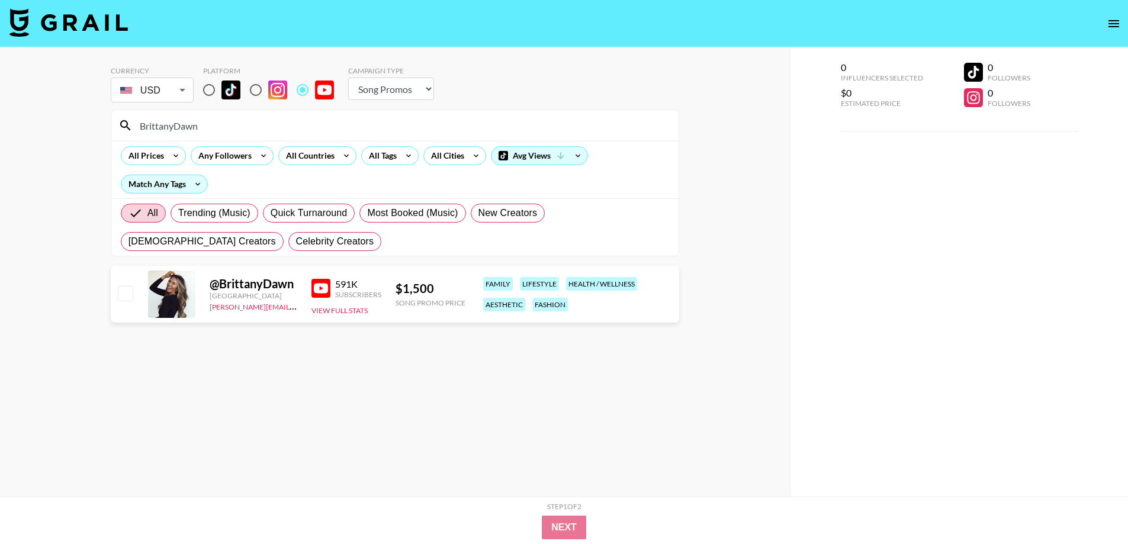 Image resolution: width=1128 pixels, height=544 pixels. I want to click on div: Platform, so click(273, 70).